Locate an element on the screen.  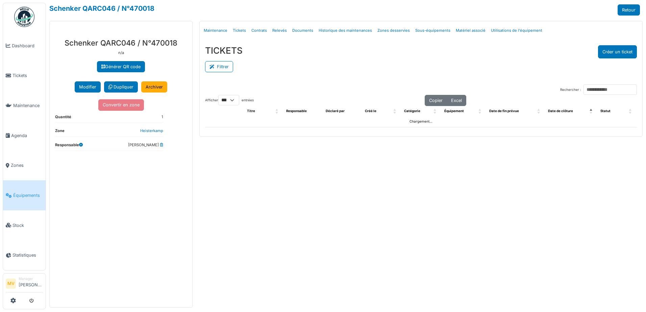
a: Équipements is located at coordinates (24, 195).